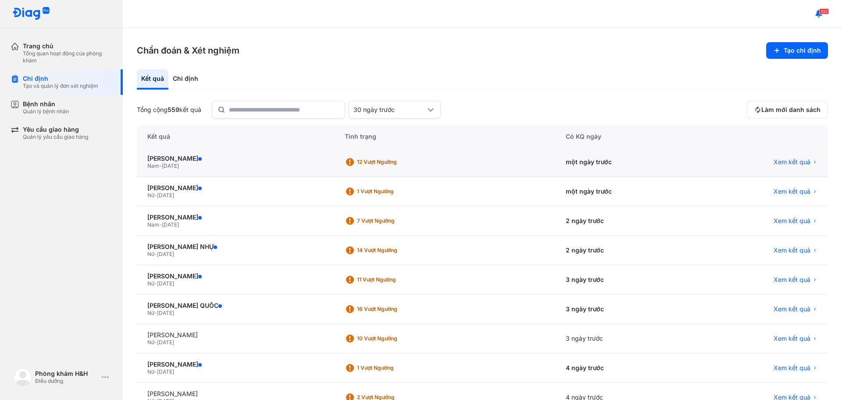 This screenshot has width=842, height=400. What do you see at coordinates (392, 250) in the screenshot?
I see `div: 14 Vượt ngưỡng` at bounding box center [392, 250].